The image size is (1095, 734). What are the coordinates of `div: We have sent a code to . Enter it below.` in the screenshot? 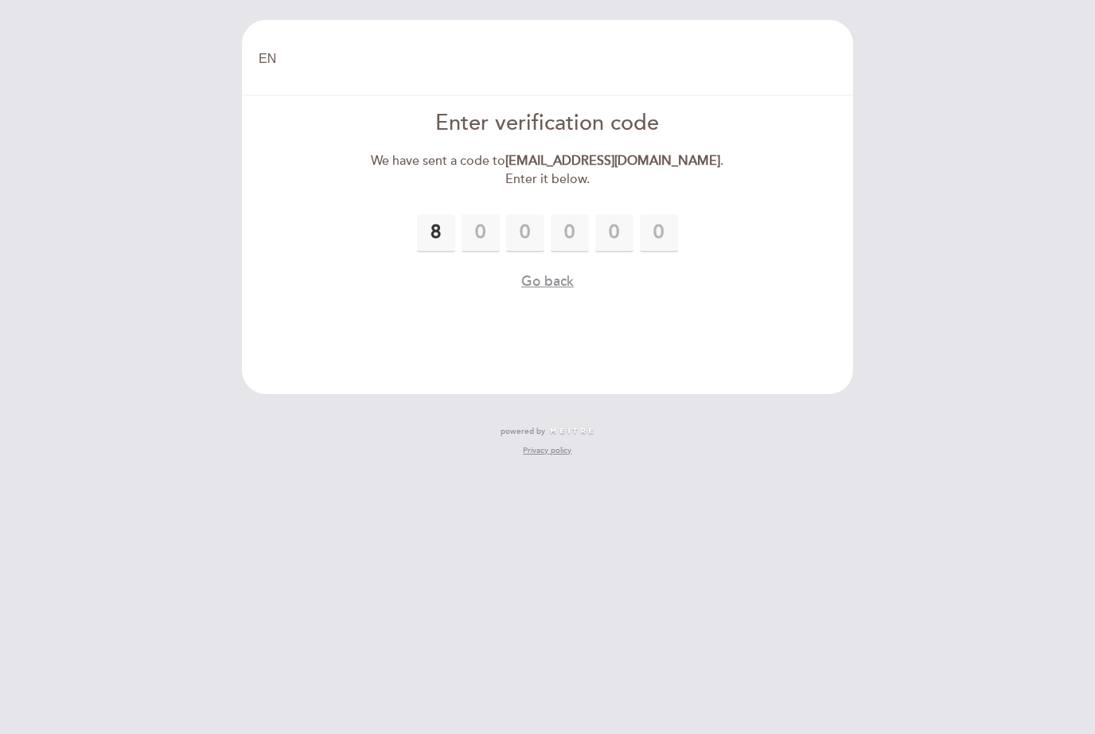 It's located at (548, 170).